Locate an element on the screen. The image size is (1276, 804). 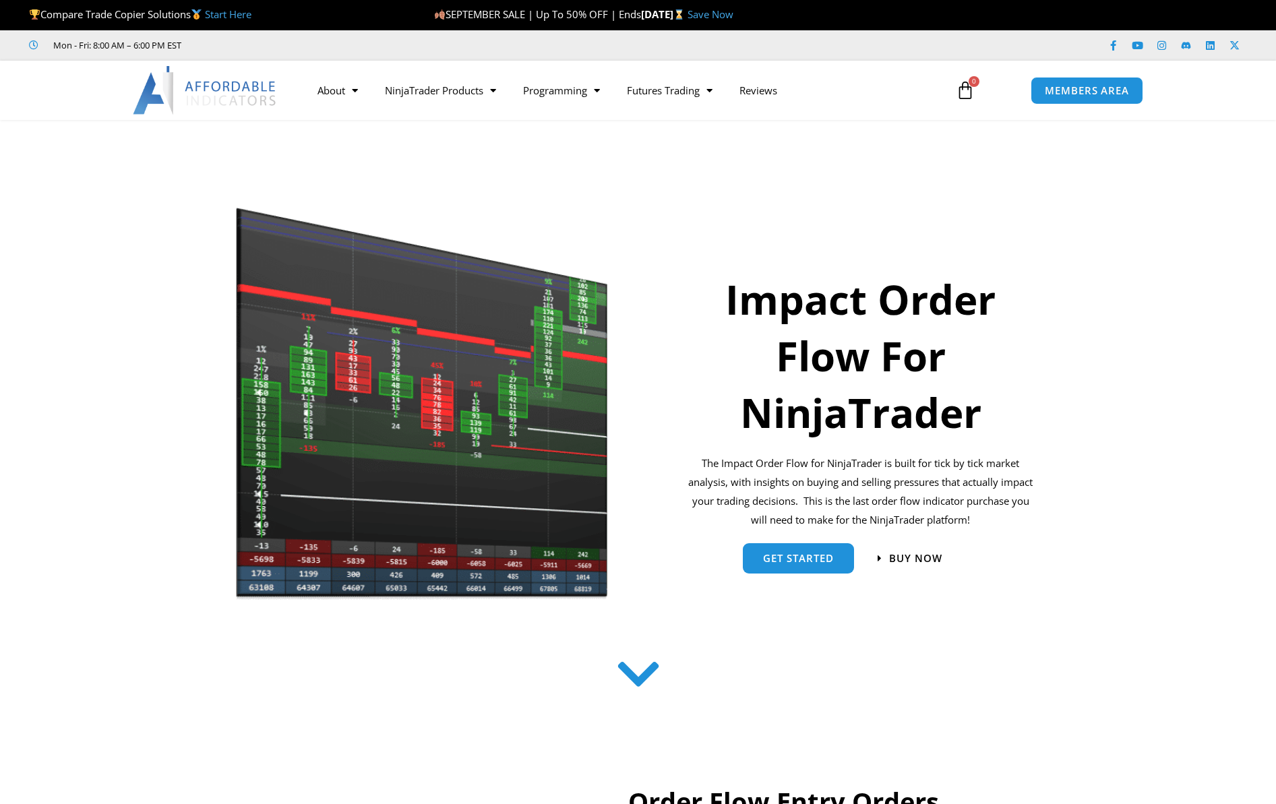
img: Orderflow | Affordable Indicators – NinjaTrader is located at coordinates (422, 404).